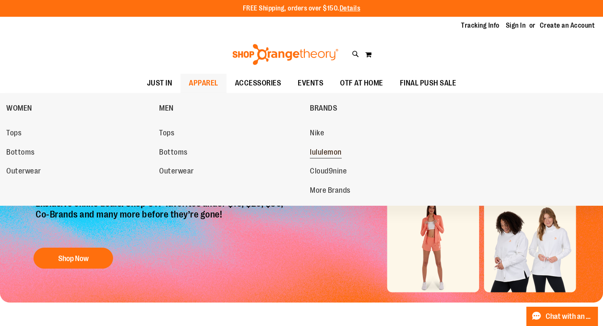 The image size is (603, 326). What do you see at coordinates (328, 172) in the screenshot?
I see `span: Cloud9nine` at bounding box center [328, 172].